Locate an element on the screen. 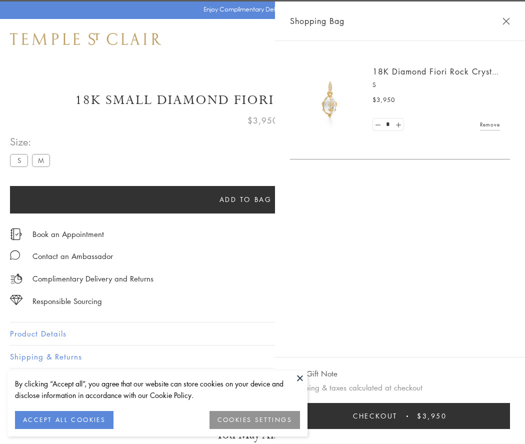  h1: 18K Small Diamond Fiori Rock Crystal Amulet is located at coordinates (262, 100).